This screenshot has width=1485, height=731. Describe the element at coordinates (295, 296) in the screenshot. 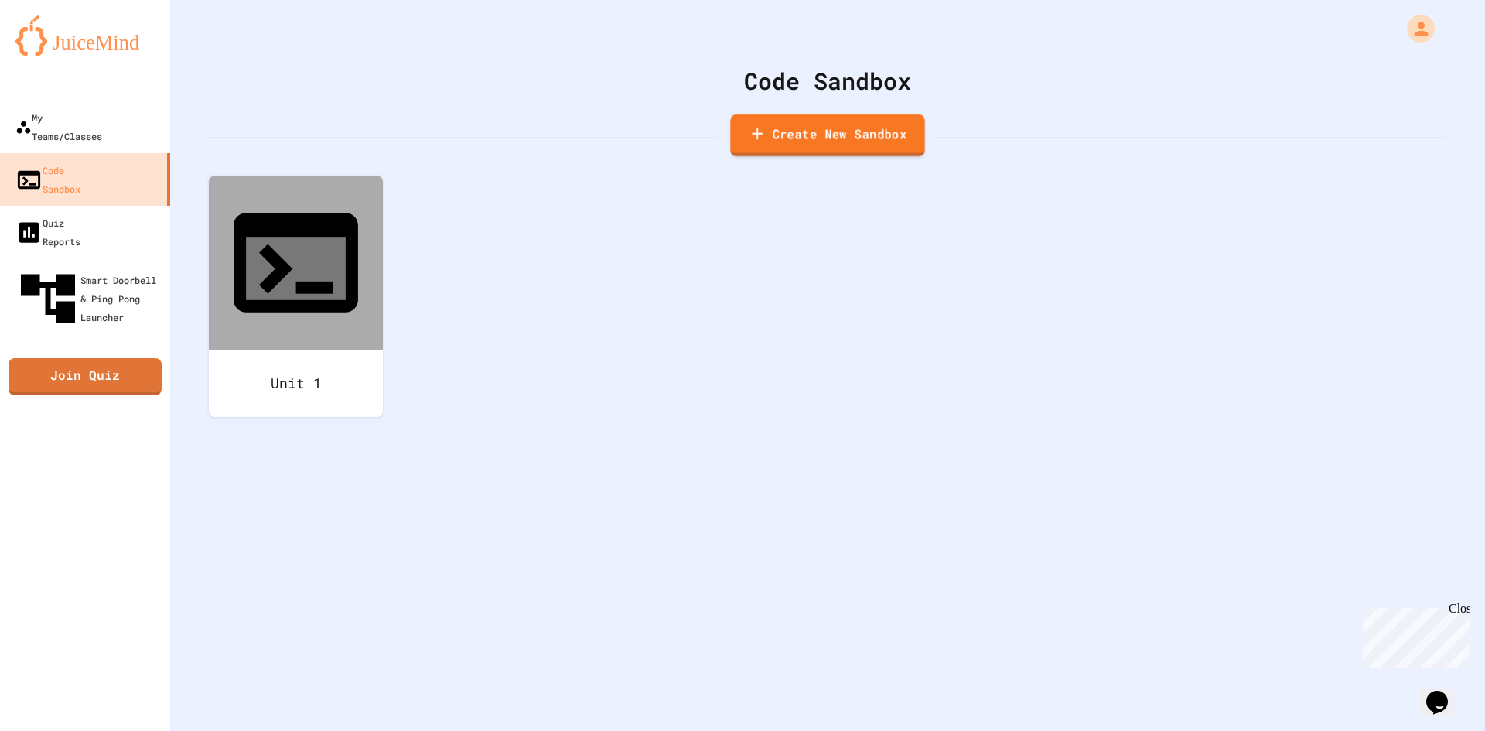

I see `a: Unit 1` at that location.